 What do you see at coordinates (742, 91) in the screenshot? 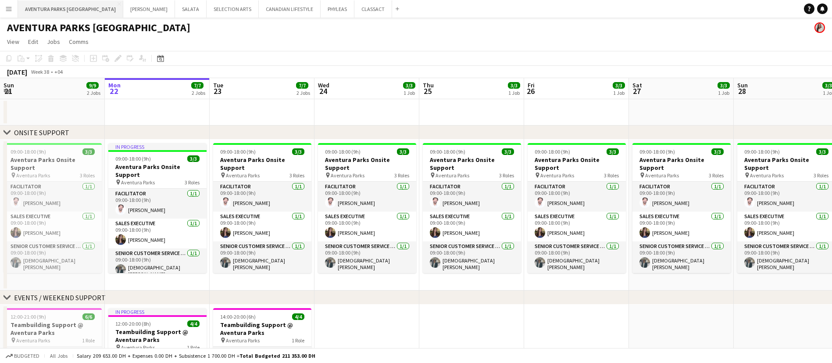
I see `span: 28` at bounding box center [742, 91].